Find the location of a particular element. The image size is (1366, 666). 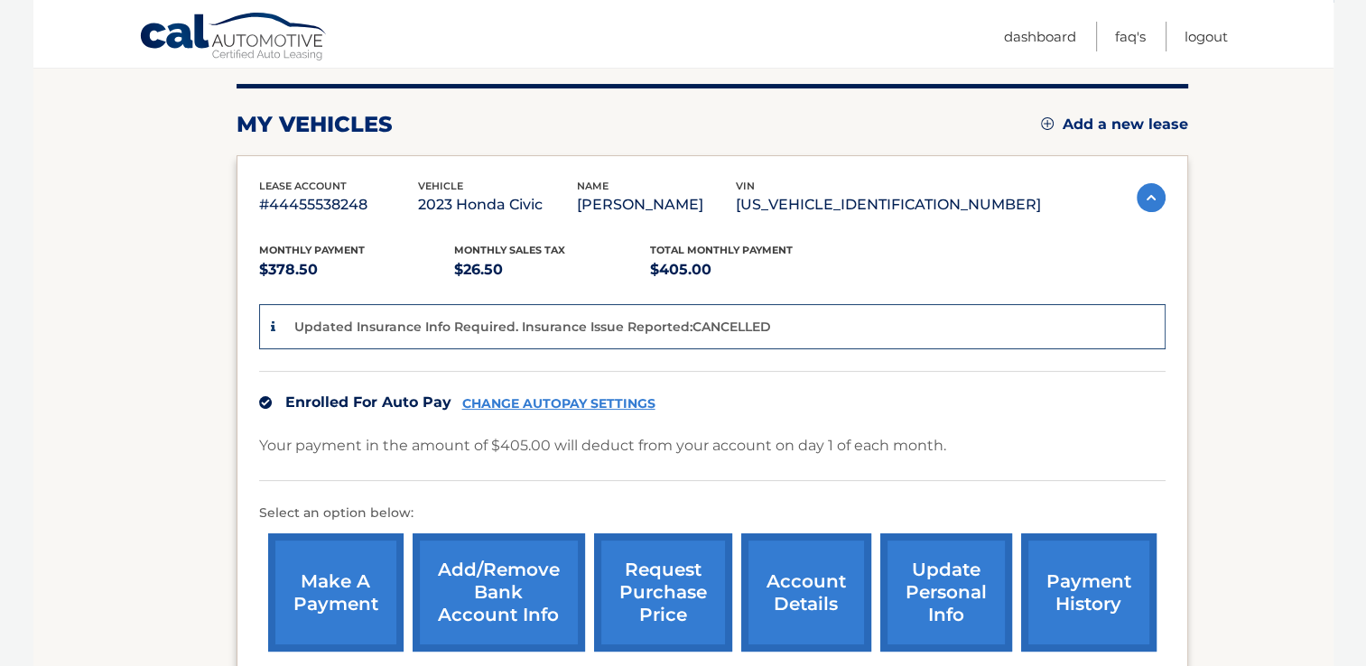

span: Monthly Payment is located at coordinates (312, 250).